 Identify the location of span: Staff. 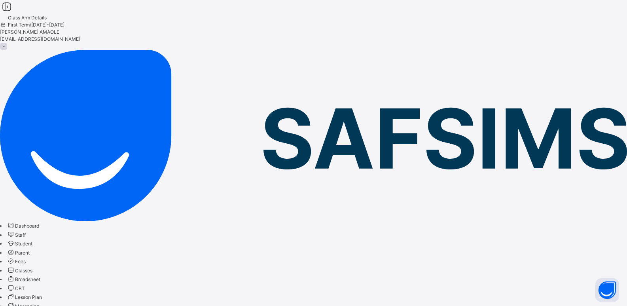
(20, 234).